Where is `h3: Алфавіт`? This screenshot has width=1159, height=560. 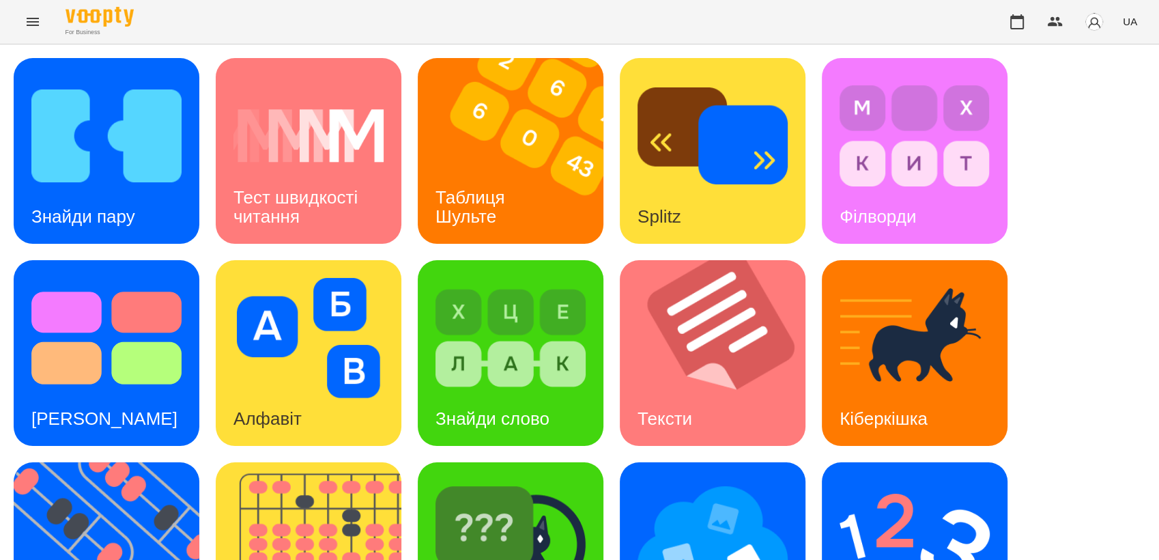
h3: Алфавіт is located at coordinates (268, 418).